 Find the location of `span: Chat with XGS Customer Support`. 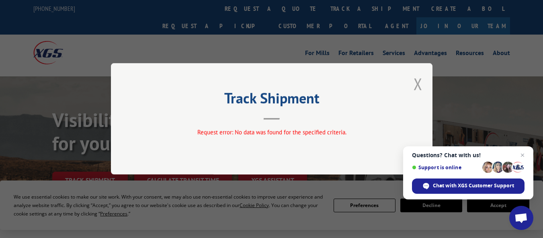

span: Chat with XGS Customer Support is located at coordinates (473, 186).